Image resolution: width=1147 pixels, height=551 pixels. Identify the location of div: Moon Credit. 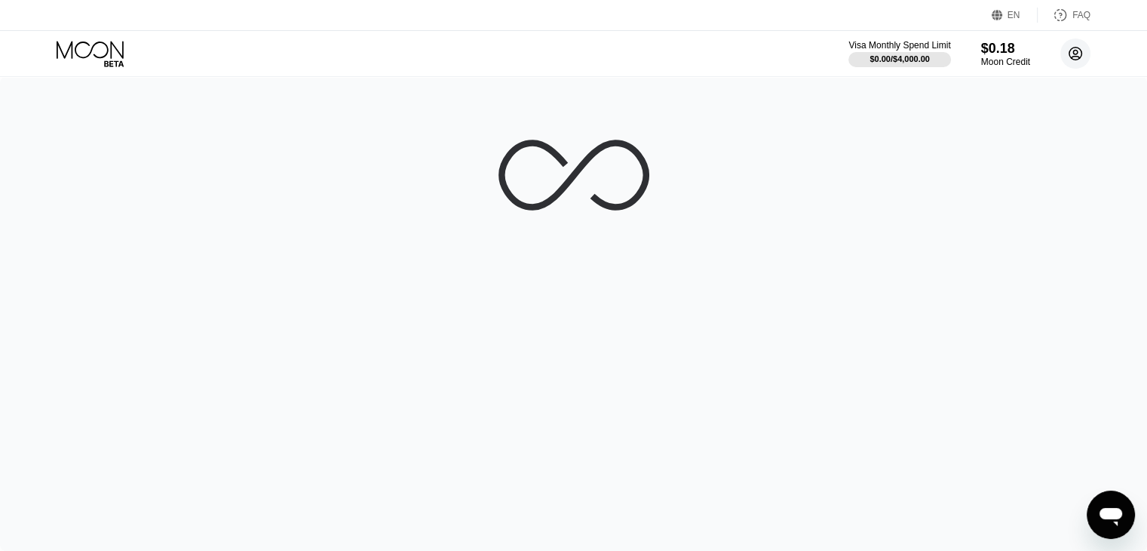
(1005, 62).